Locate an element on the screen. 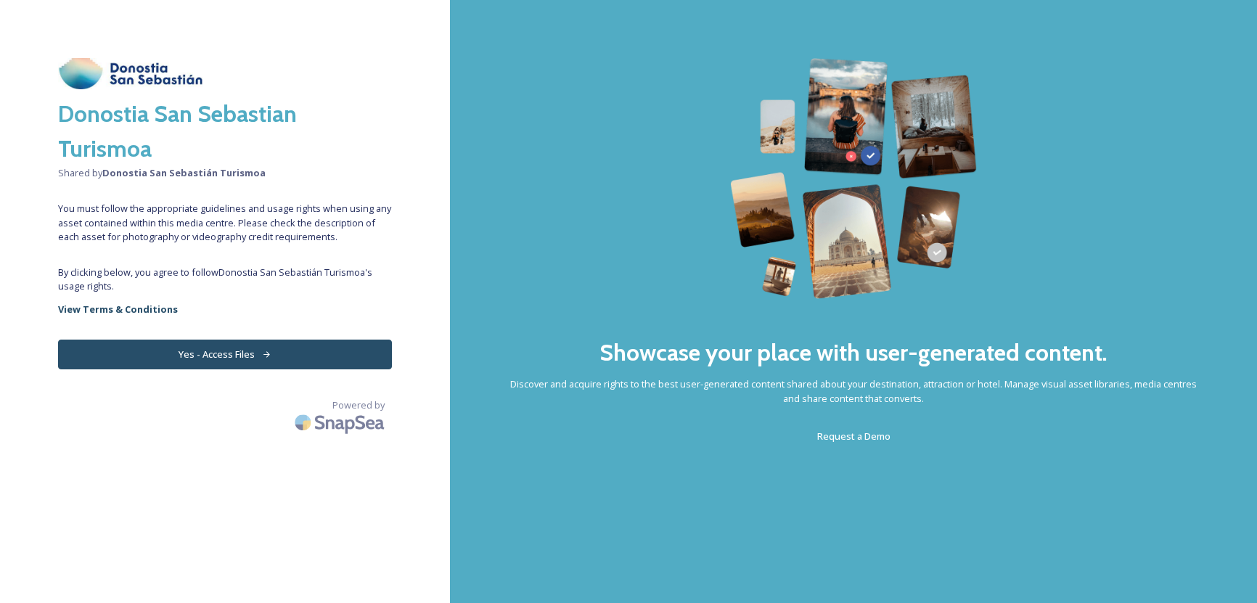 The image size is (1257, 603). img: 63b42ca75bacad526042e722_Group%20154-p-800.png is located at coordinates (853, 179).